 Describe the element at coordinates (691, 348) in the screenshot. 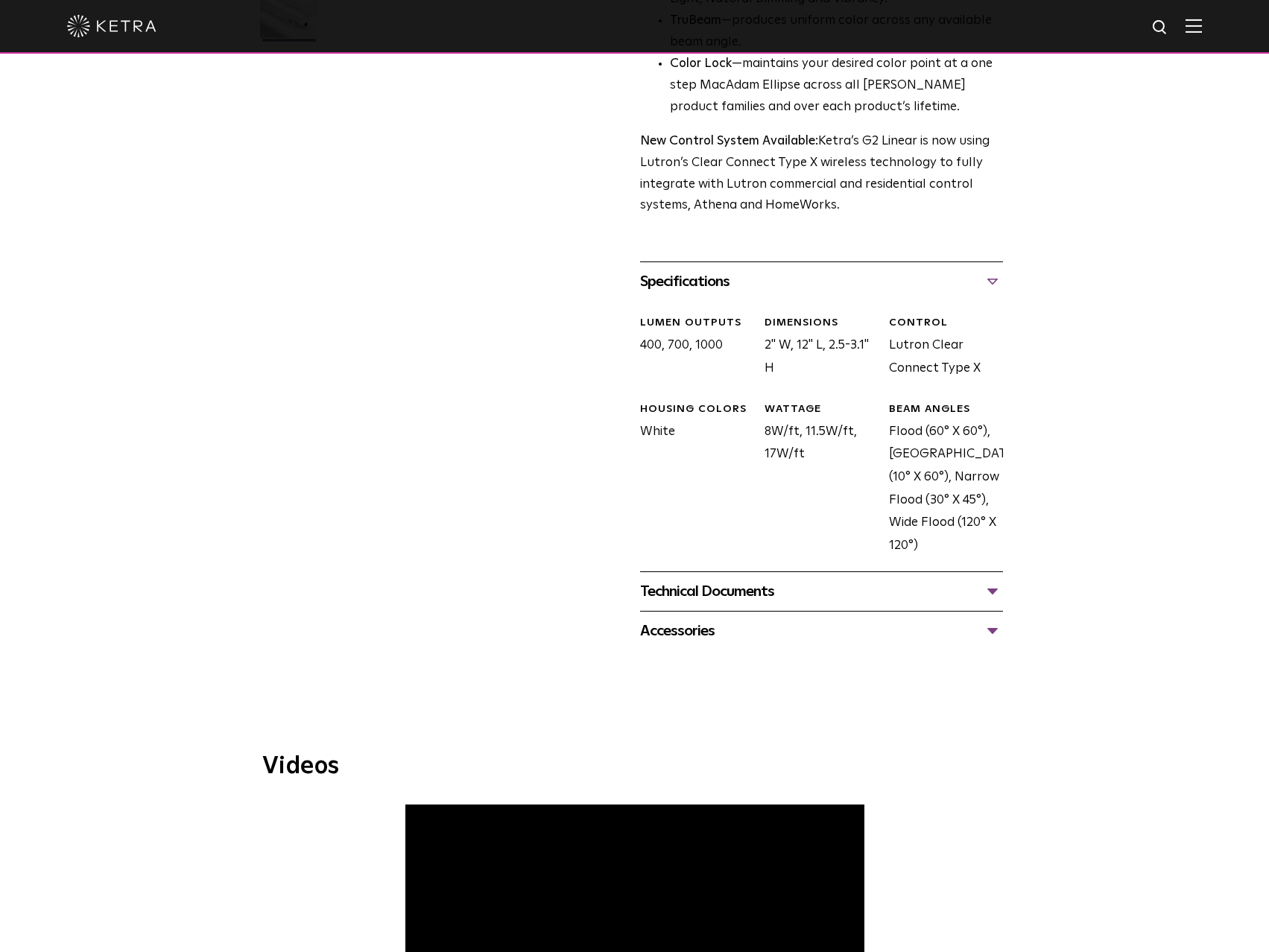

I see `div: 400, 700, 1000` at that location.